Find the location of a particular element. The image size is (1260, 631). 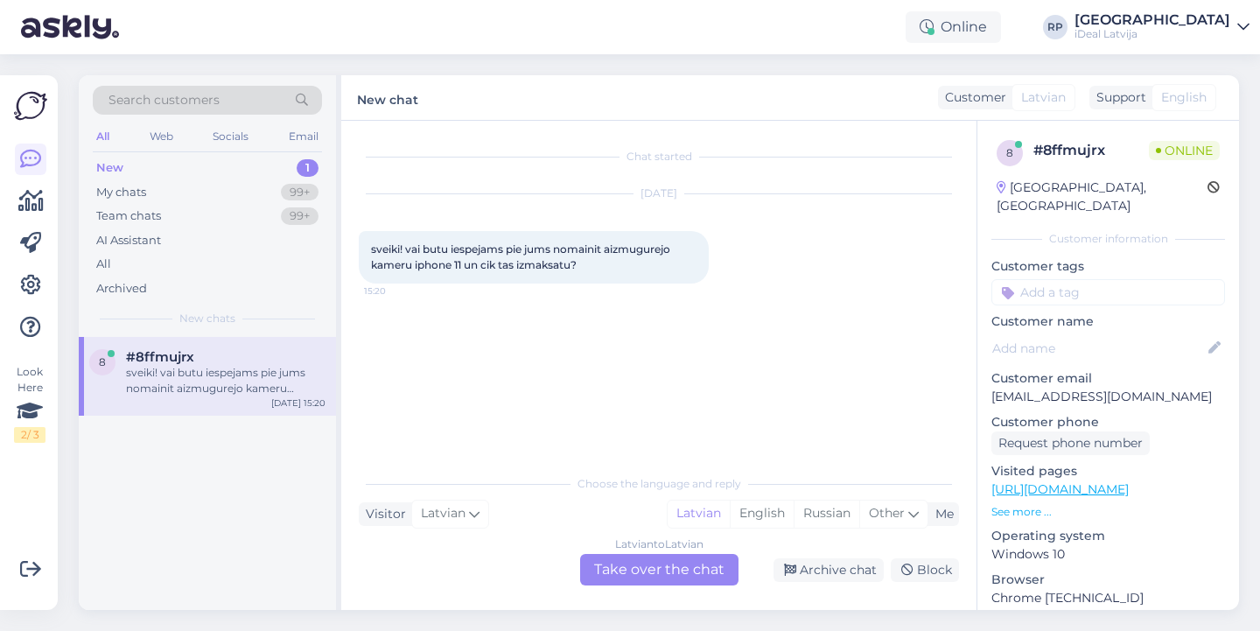

div: Latvian is located at coordinates (698, 514).